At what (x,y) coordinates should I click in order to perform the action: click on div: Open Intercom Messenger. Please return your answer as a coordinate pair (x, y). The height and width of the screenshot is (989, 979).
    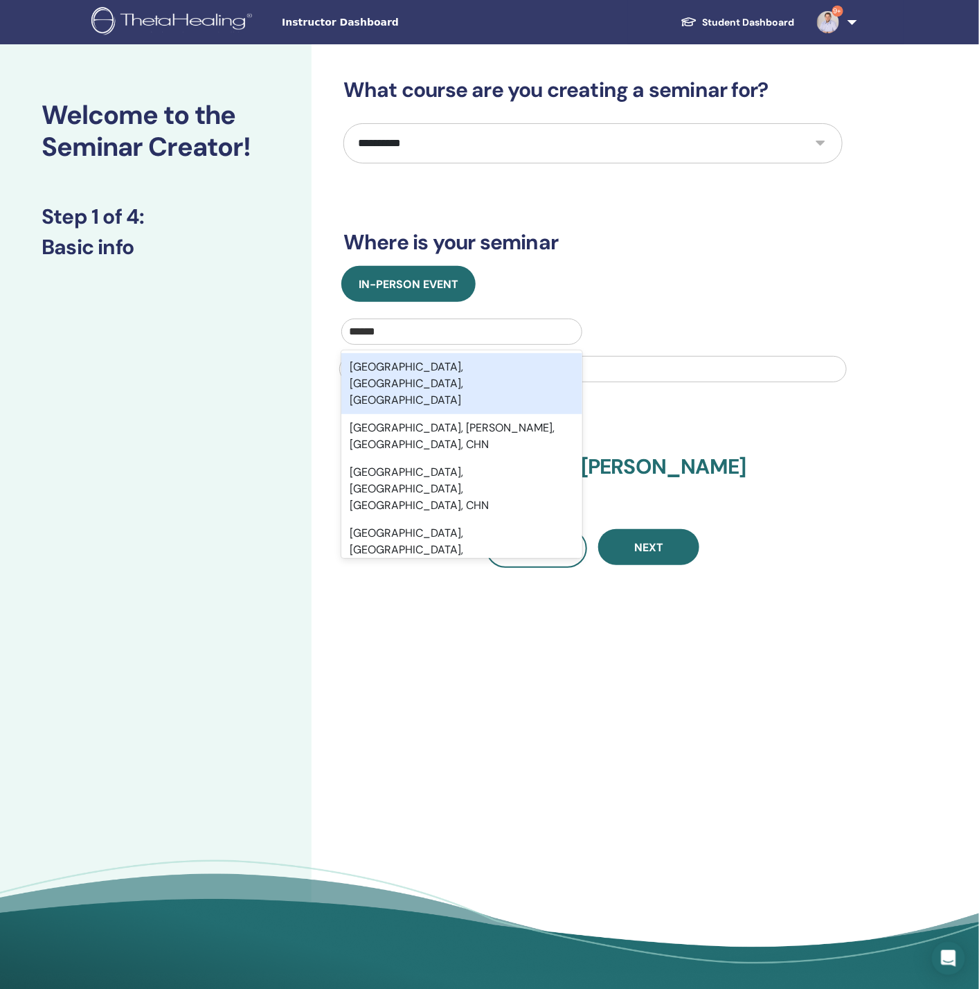
    Looking at the image, I should click on (948, 958).